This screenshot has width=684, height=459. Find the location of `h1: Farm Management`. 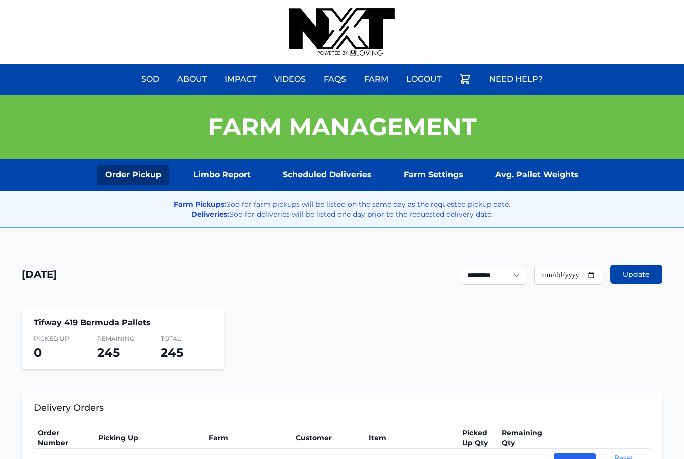

h1: Farm Management is located at coordinates (342, 127).